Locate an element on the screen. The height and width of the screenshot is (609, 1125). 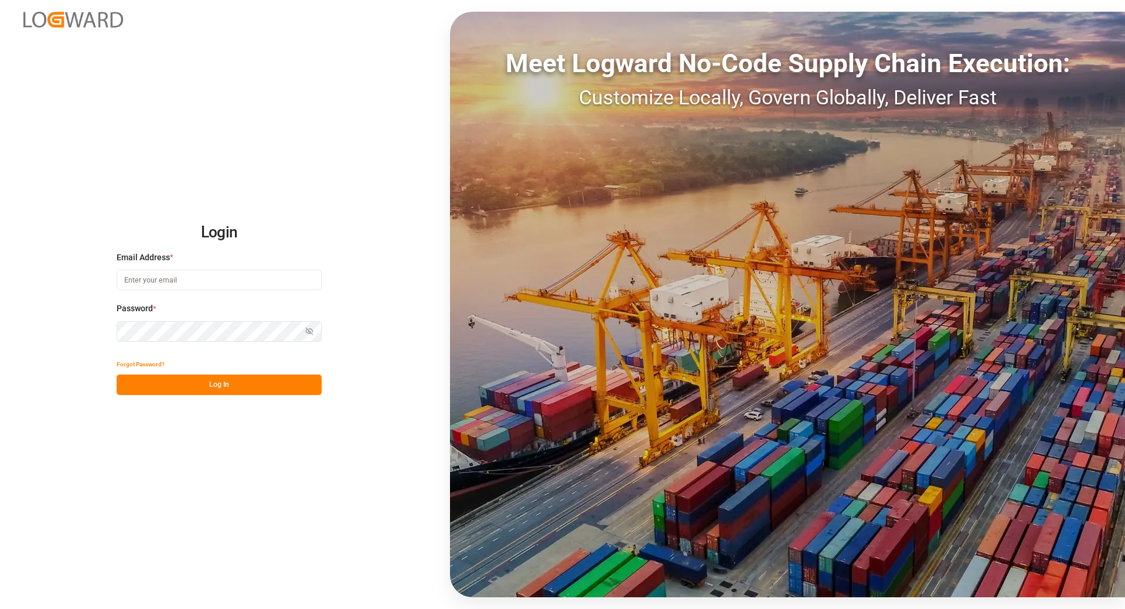
div: Customize Locally, Govern Globally, Deliver Fast is located at coordinates (787, 97).